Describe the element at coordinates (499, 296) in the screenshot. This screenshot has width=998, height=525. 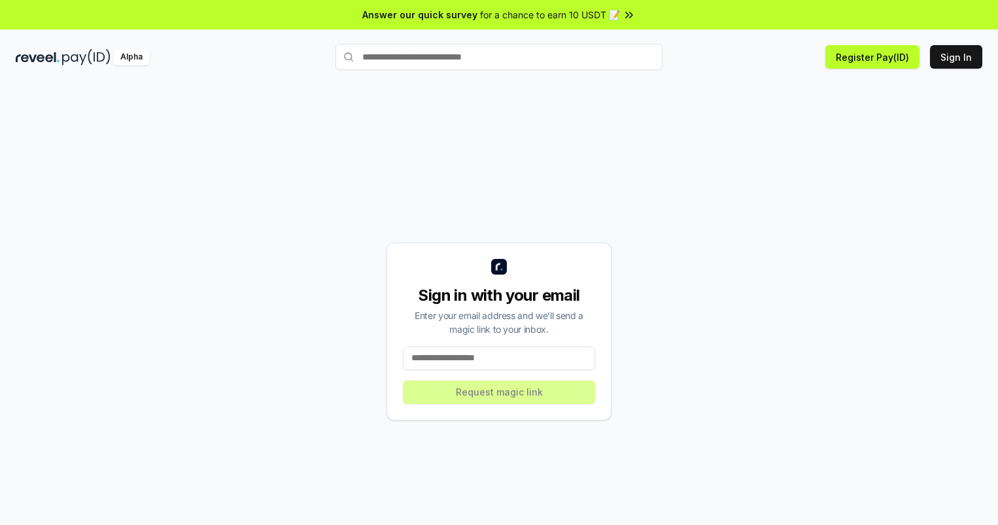
I see `div: Sign in with your email` at that location.